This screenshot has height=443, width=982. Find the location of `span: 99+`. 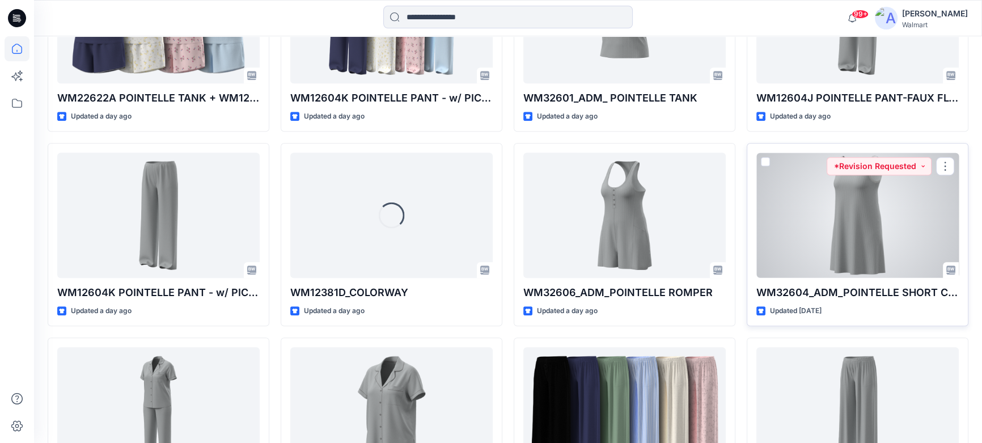

span: 99+ is located at coordinates (860, 14).